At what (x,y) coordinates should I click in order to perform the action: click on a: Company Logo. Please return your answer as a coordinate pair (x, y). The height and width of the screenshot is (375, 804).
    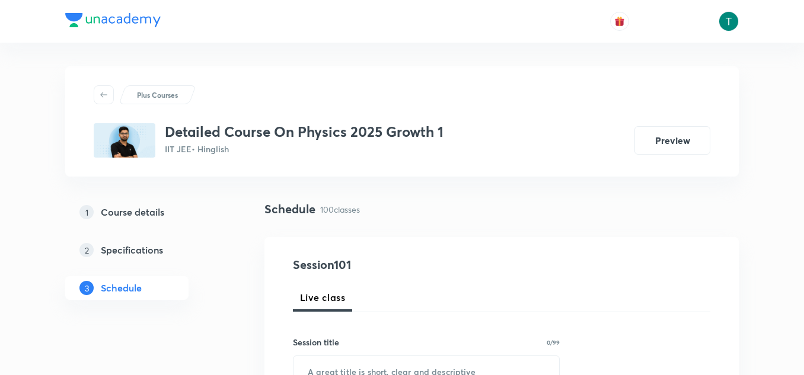
    Looking at the image, I should click on (113, 21).